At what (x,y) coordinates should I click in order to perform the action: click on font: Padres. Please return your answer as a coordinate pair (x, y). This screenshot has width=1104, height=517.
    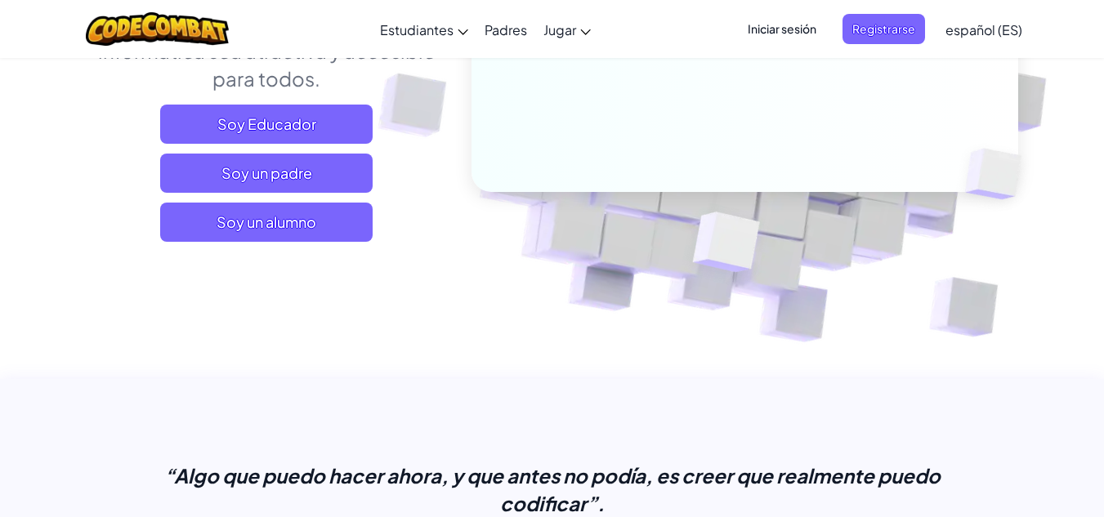
    Looking at the image, I should click on (506, 29).